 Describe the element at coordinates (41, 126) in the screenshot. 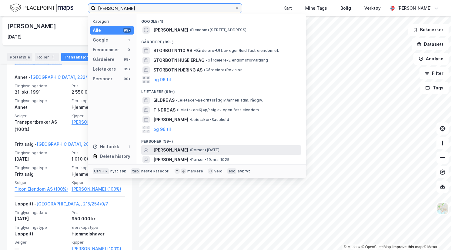

I see `div: Transportbroker AS (100%)` at that location.